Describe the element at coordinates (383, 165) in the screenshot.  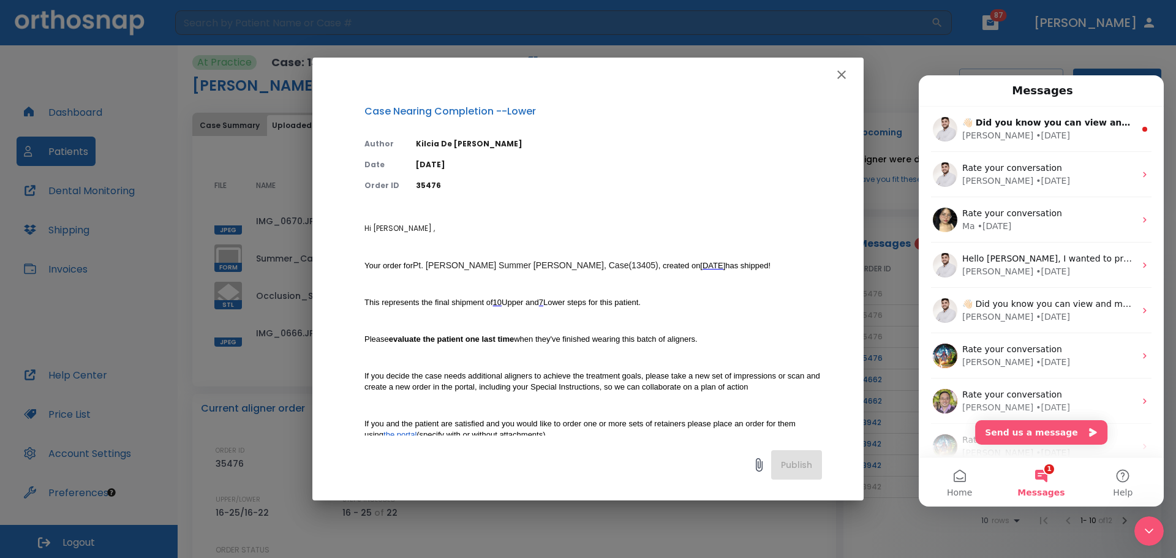
I see `p: Date` at that location.